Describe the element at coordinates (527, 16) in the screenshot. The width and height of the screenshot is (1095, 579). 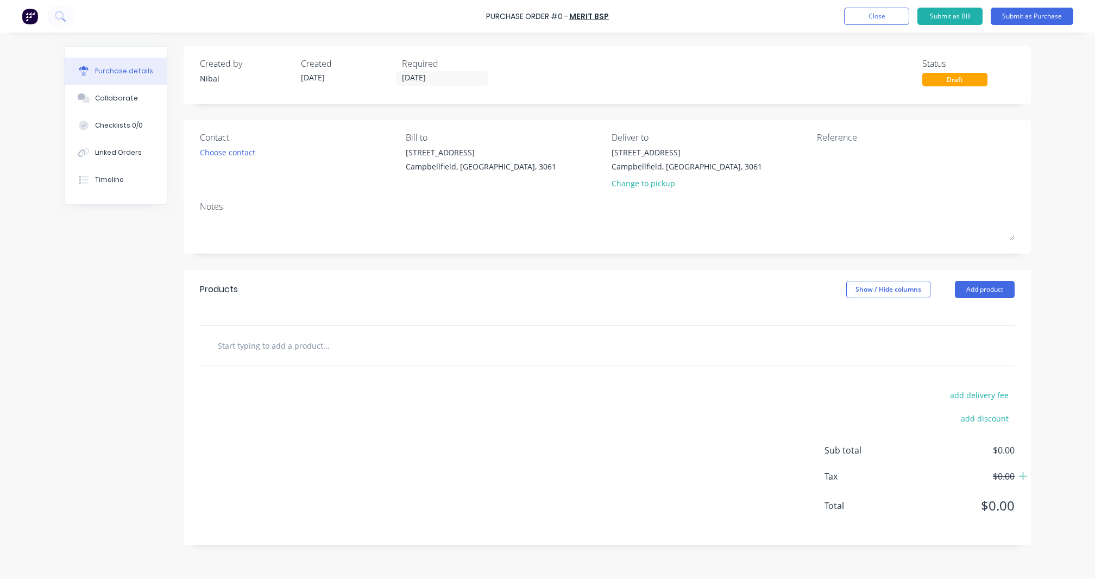
I see `div: Purchase Order #0 -` at that location.